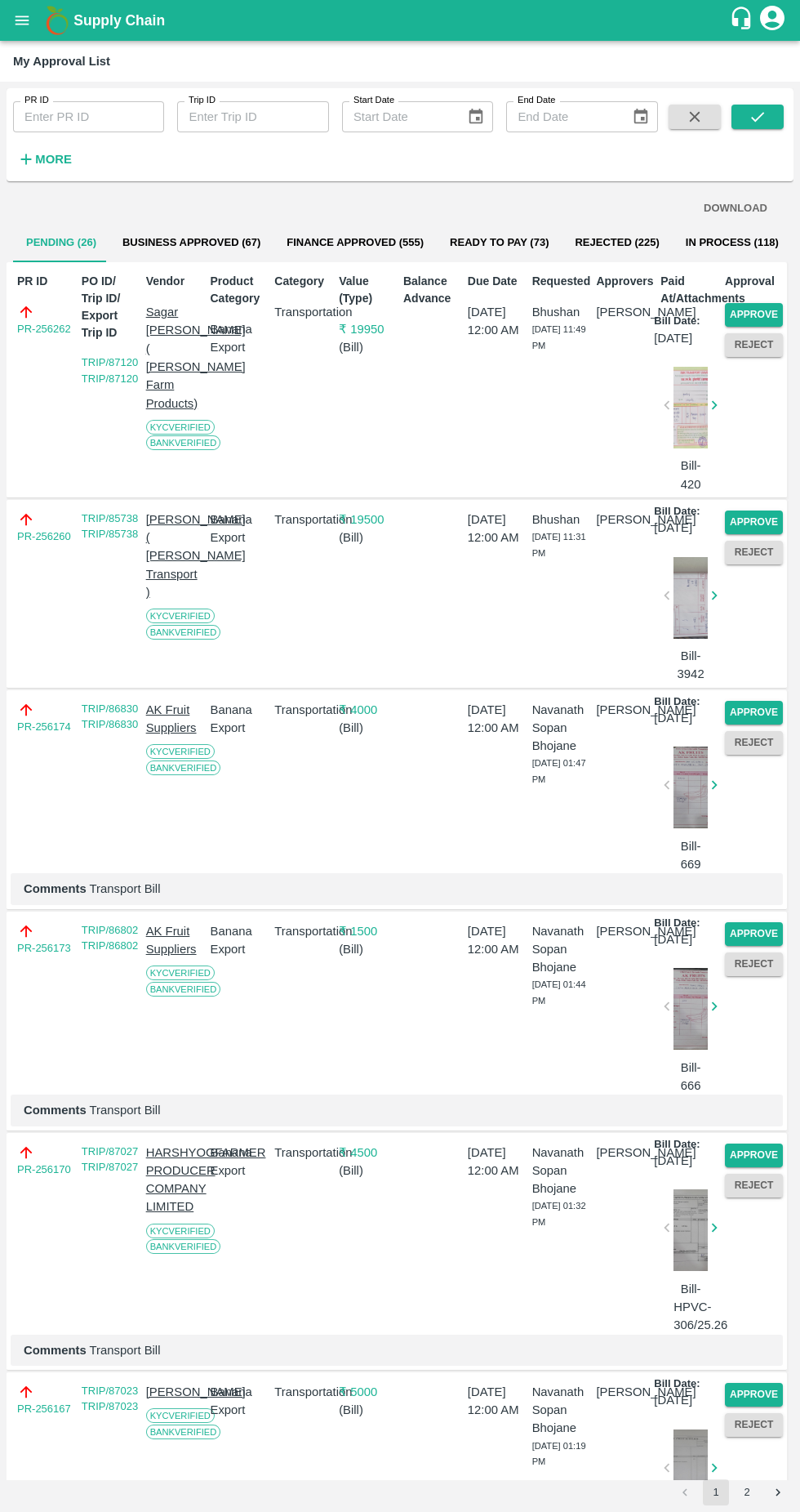 Image resolution: width=800 pixels, height=1512 pixels. What do you see at coordinates (109, 716) in the screenshot?
I see `a: TRIP/86830 TRIP/86830` at bounding box center [109, 716].